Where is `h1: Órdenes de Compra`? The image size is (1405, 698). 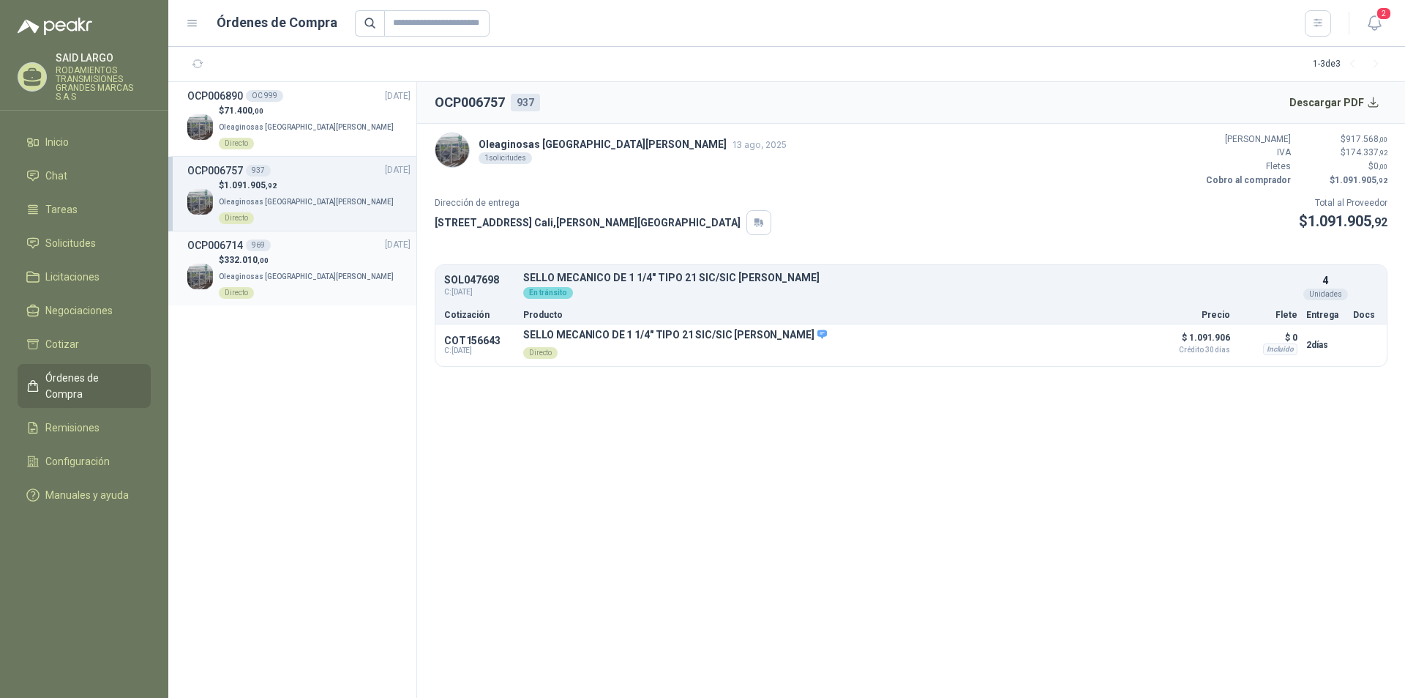
h1: Órdenes de Compra is located at coordinates (277, 23).